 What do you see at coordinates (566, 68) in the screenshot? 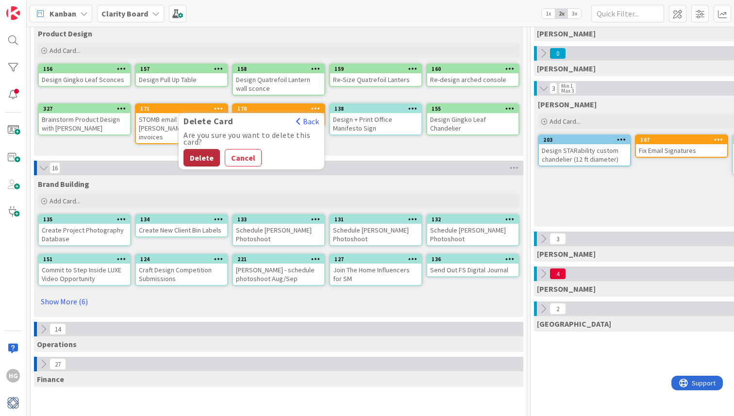
I see `span: Lisa K.` at bounding box center [566, 68].